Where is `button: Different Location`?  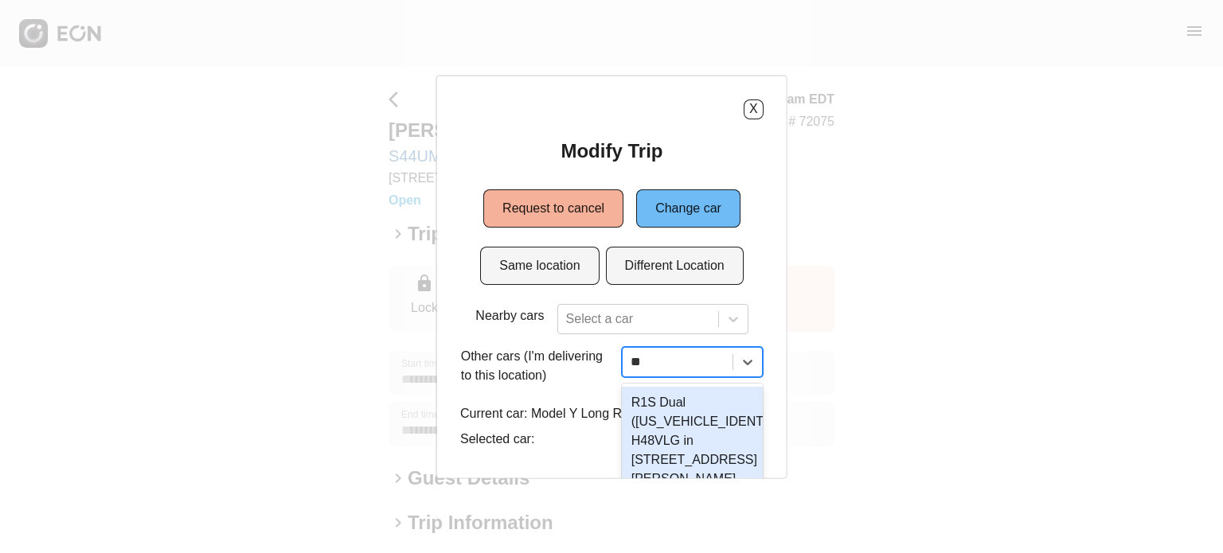 button: Different Location is located at coordinates (674, 265).